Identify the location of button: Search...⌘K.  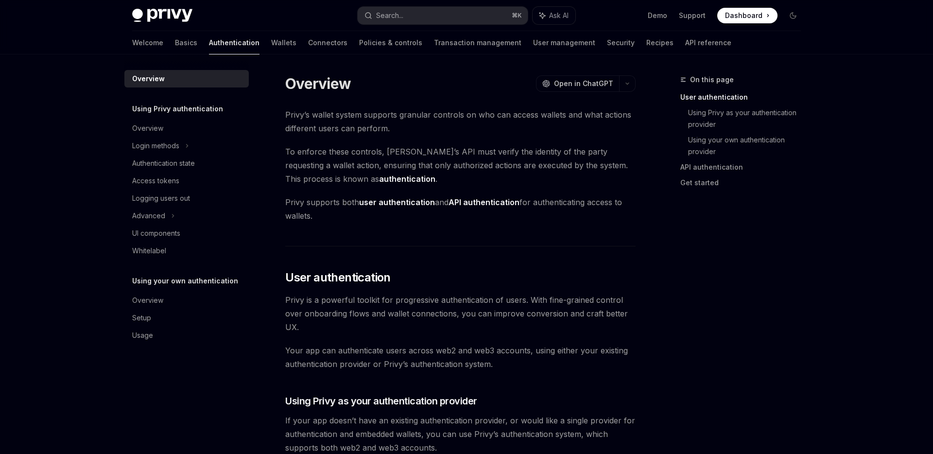
(443, 16).